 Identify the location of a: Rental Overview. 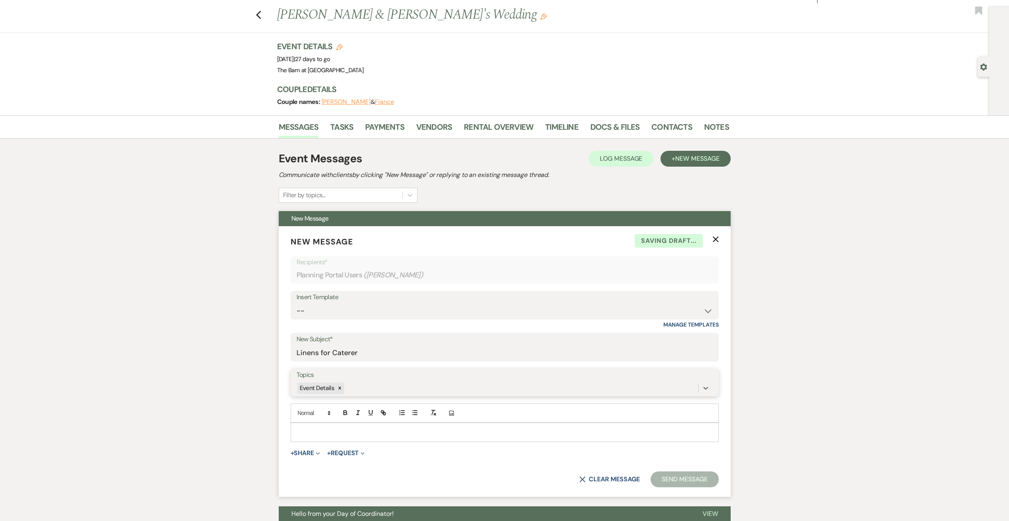
(499, 129).